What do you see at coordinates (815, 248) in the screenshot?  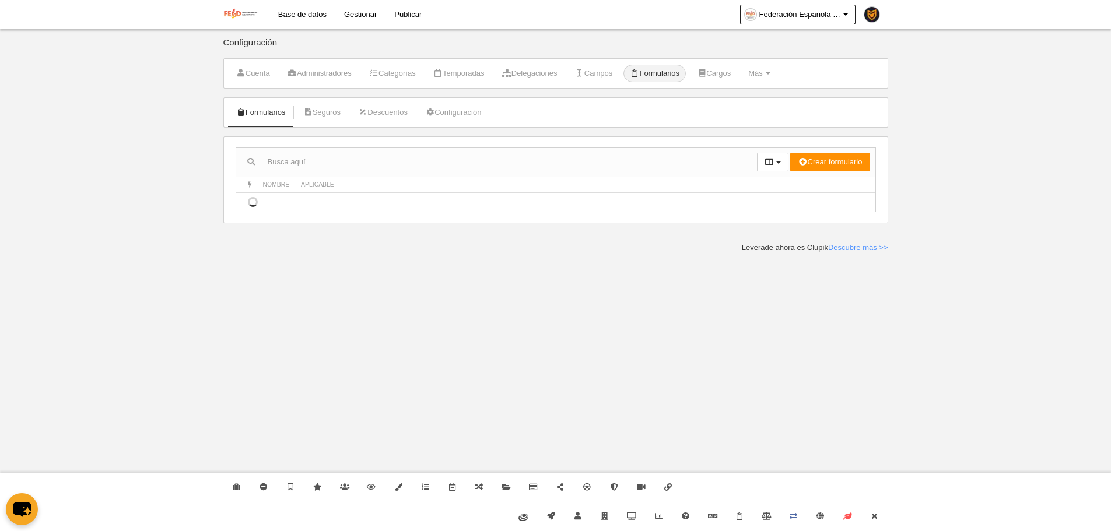 I see `div: Leverade ahora es Clupik` at bounding box center [815, 248].